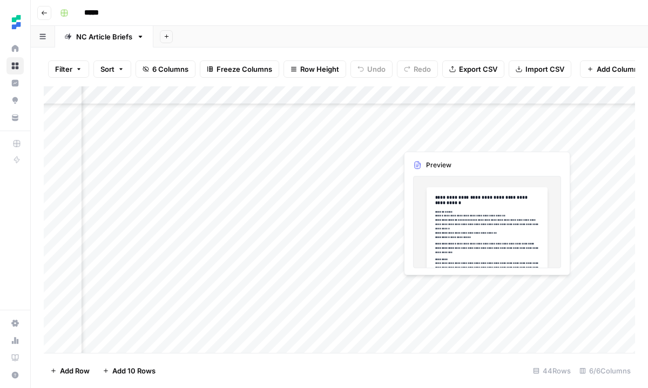 This screenshot has width=648, height=388. I want to click on a: Browse, so click(15, 66).